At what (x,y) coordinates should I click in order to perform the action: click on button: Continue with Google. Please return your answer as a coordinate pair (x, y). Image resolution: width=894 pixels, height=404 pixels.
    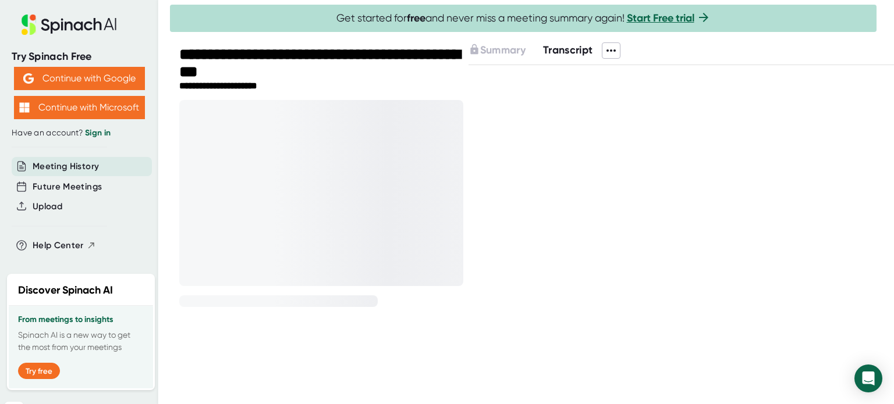
    Looking at the image, I should click on (79, 79).